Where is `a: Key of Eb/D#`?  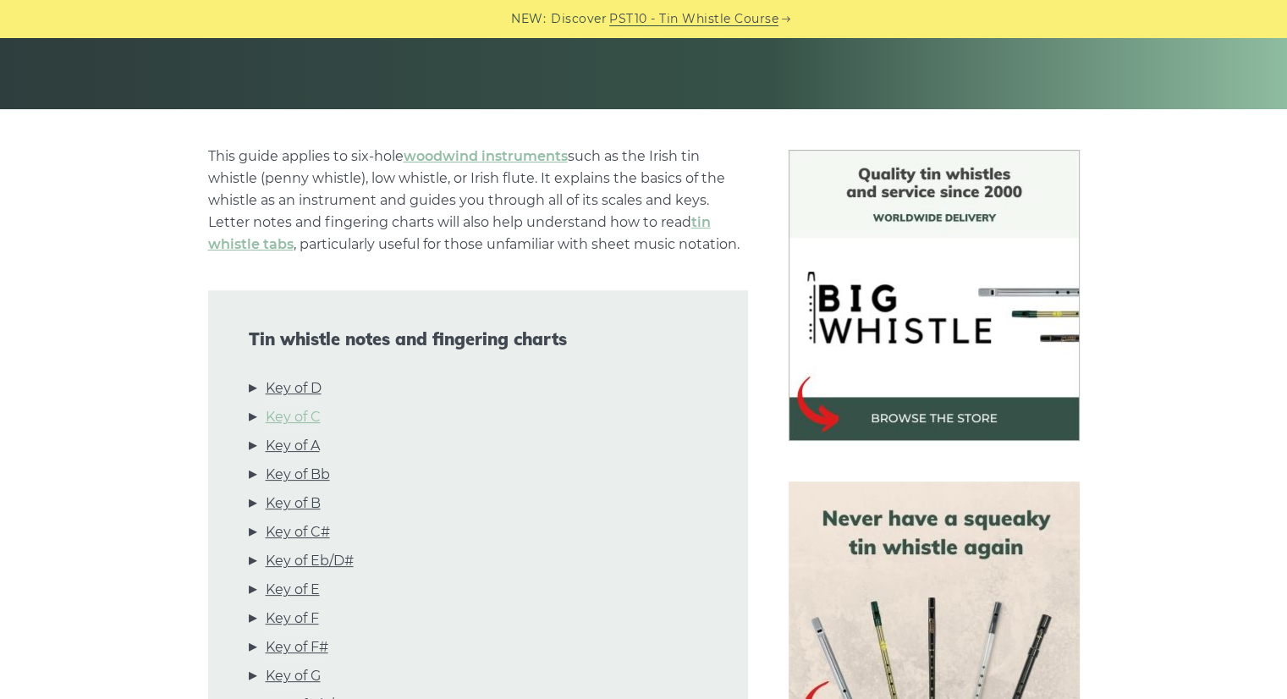 a: Key of Eb/D# is located at coordinates (310, 561).